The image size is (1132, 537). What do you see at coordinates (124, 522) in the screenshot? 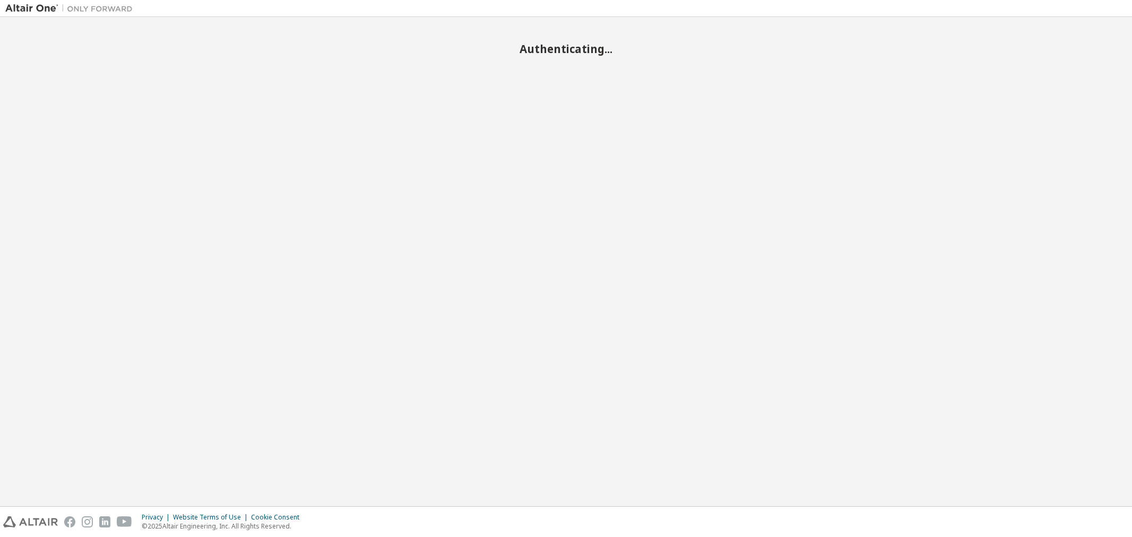
I see `img: youtube.svg` at bounding box center [124, 522].